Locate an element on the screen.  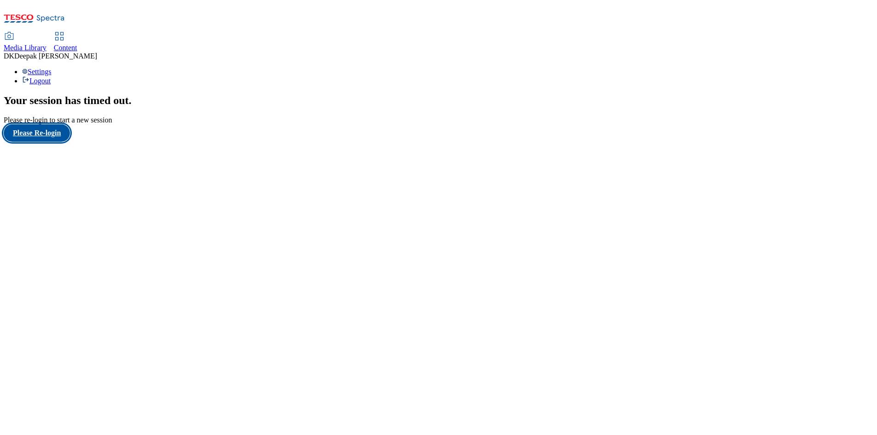
span: Media Library is located at coordinates (25, 47).